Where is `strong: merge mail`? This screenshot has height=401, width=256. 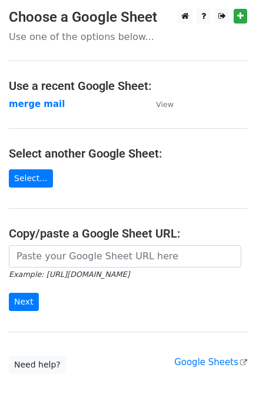
strong: merge mail is located at coordinates (36, 104).